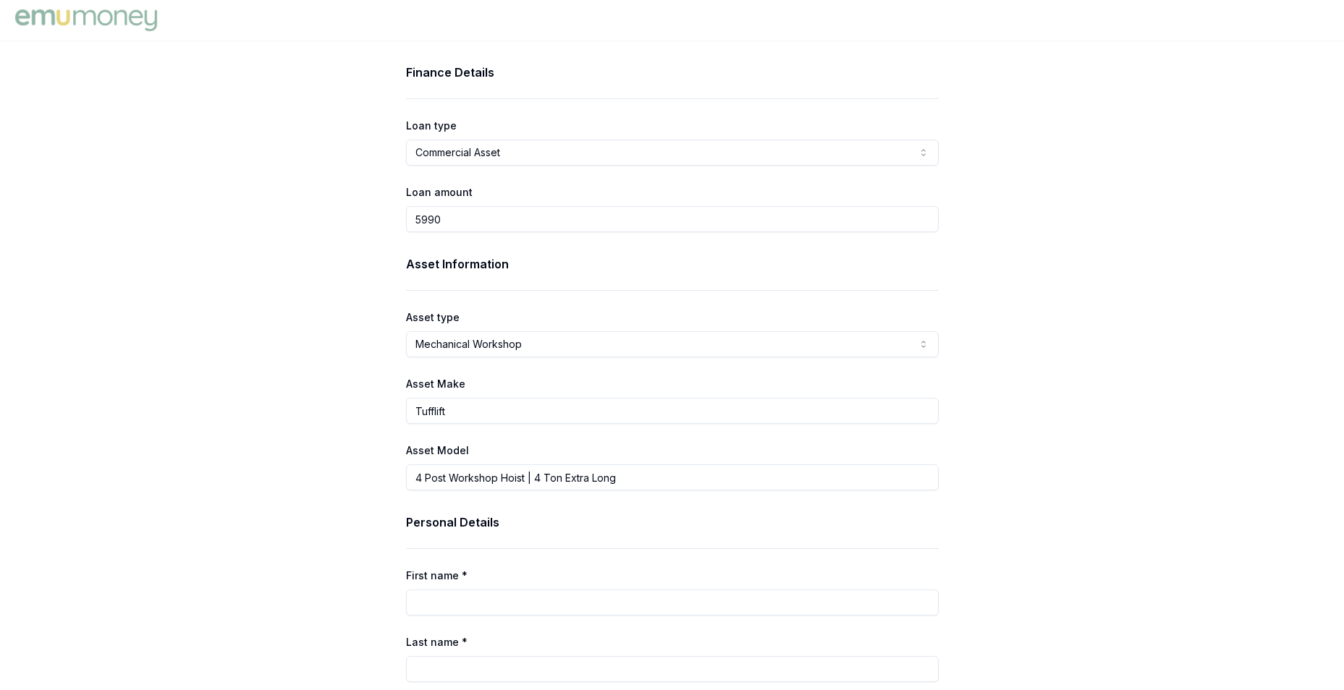 This screenshot has width=1344, height=690. What do you see at coordinates (433, 317) in the screenshot?
I see `label: Asset type` at bounding box center [433, 317].